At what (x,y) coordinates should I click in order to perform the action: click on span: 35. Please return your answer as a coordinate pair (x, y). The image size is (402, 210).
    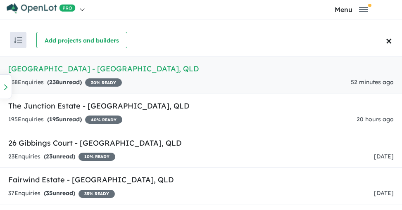
    Looking at the image, I should click on (49, 193).